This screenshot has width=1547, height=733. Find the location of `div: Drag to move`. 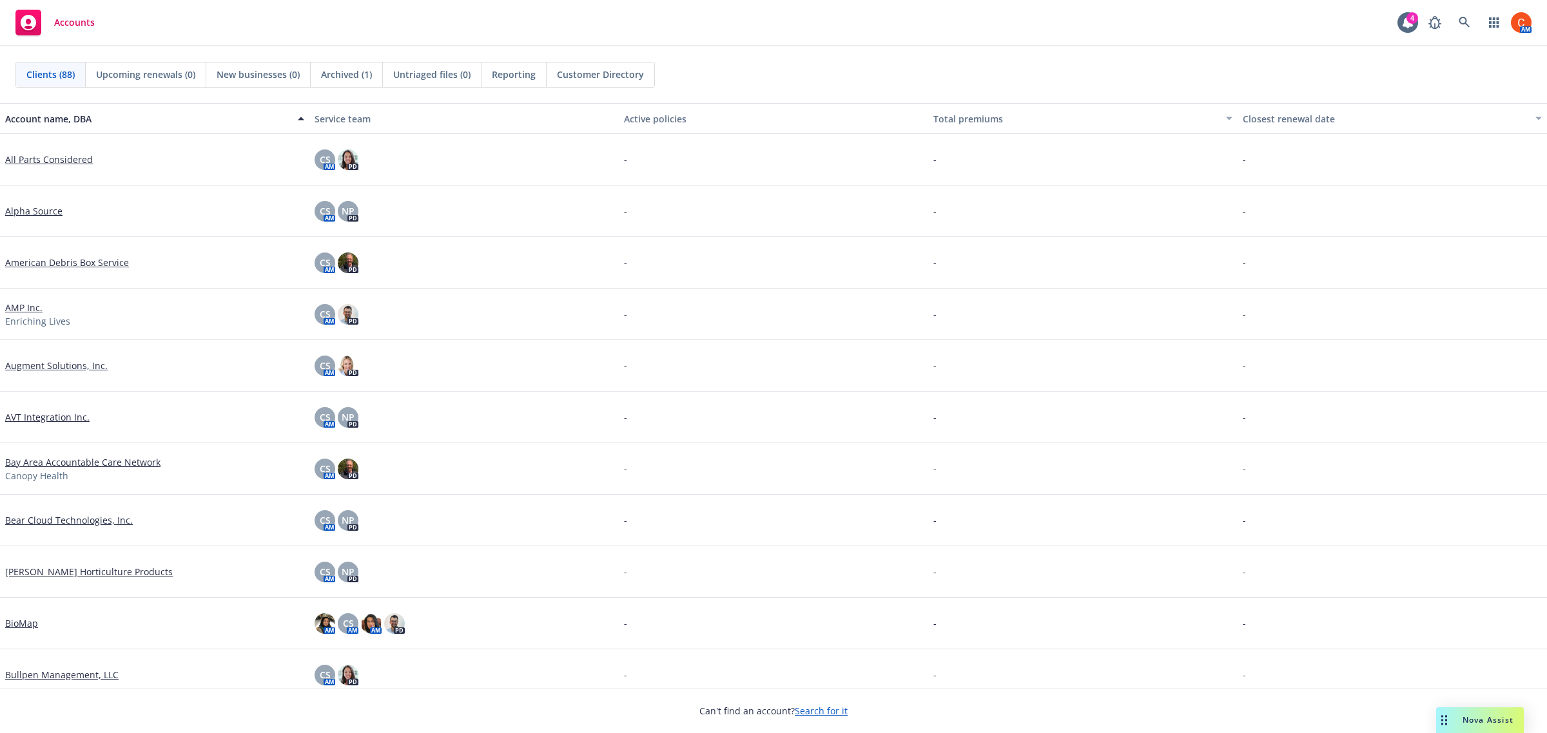

div: Drag to move is located at coordinates (1444, 721).